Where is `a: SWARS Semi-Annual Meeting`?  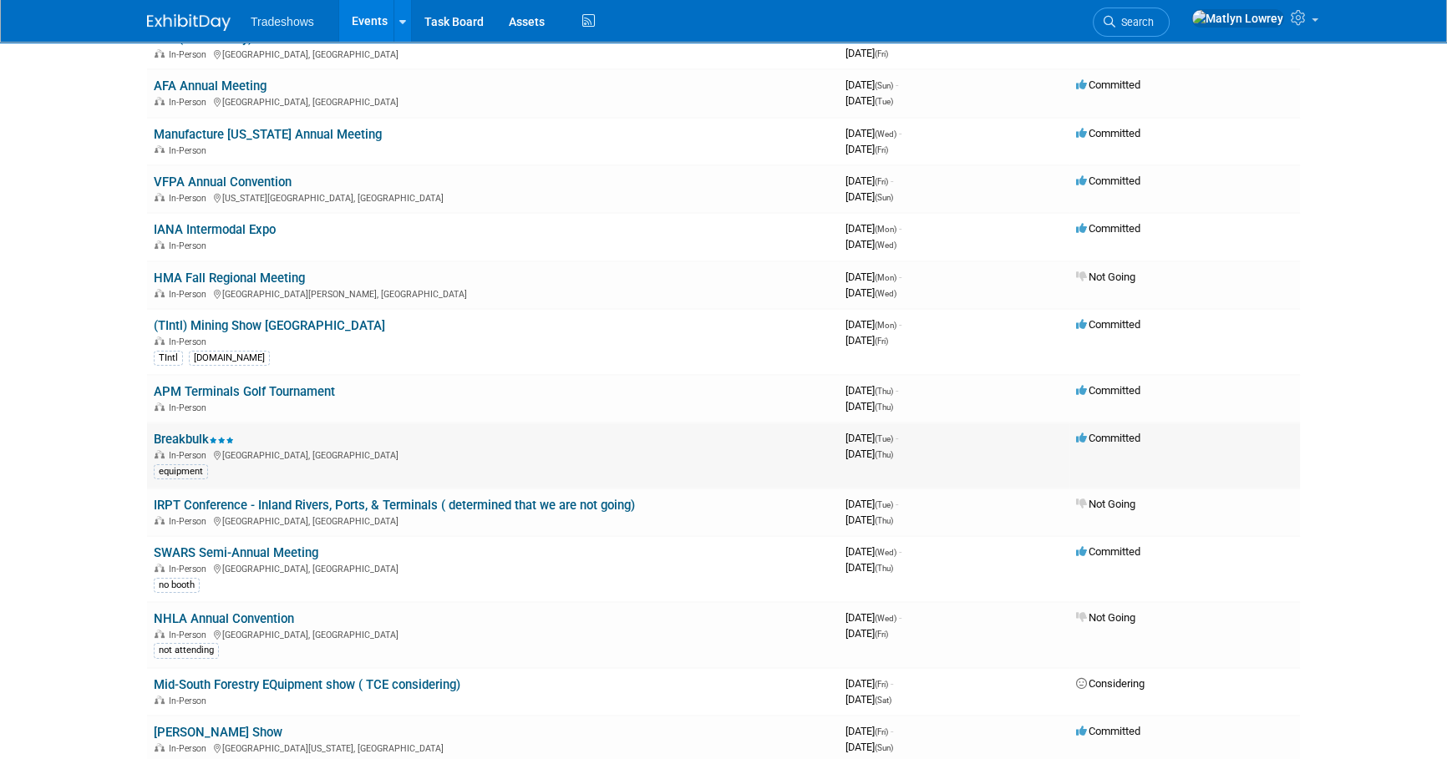
a: SWARS Semi-Annual Meeting is located at coordinates (236, 553).